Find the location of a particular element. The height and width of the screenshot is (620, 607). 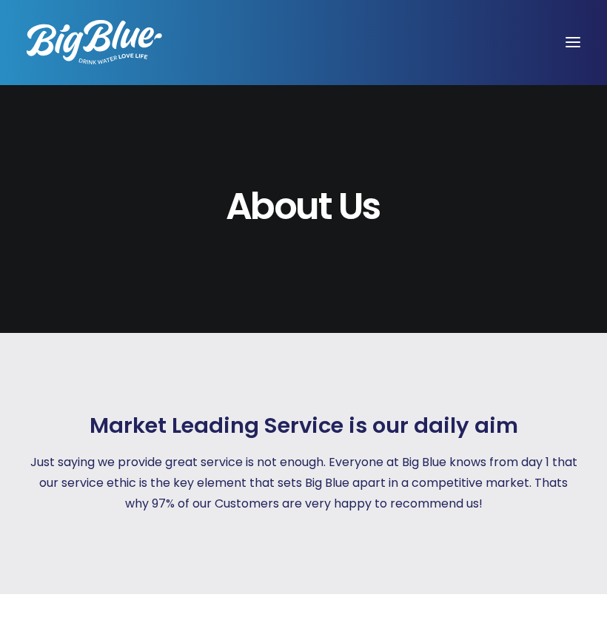

span: u is located at coordinates (306, 206).